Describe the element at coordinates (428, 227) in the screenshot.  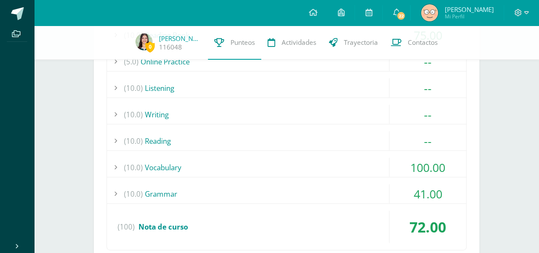
I see `div: 72.00` at that location.